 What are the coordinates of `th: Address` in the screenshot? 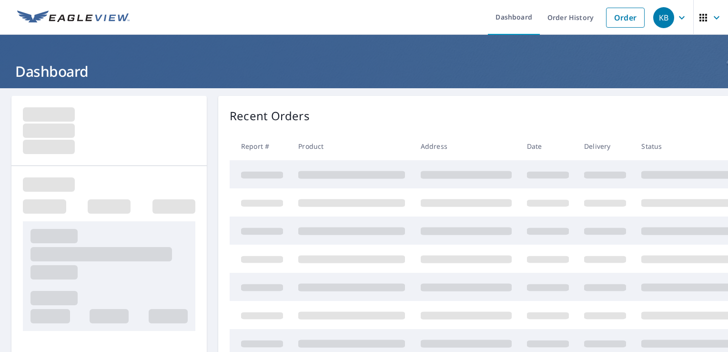 It's located at (466, 146).